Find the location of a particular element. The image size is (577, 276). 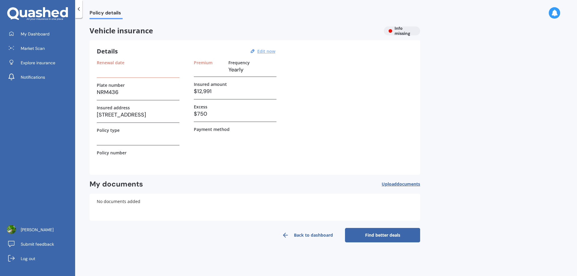

h3: Yearly is located at coordinates (252, 70).